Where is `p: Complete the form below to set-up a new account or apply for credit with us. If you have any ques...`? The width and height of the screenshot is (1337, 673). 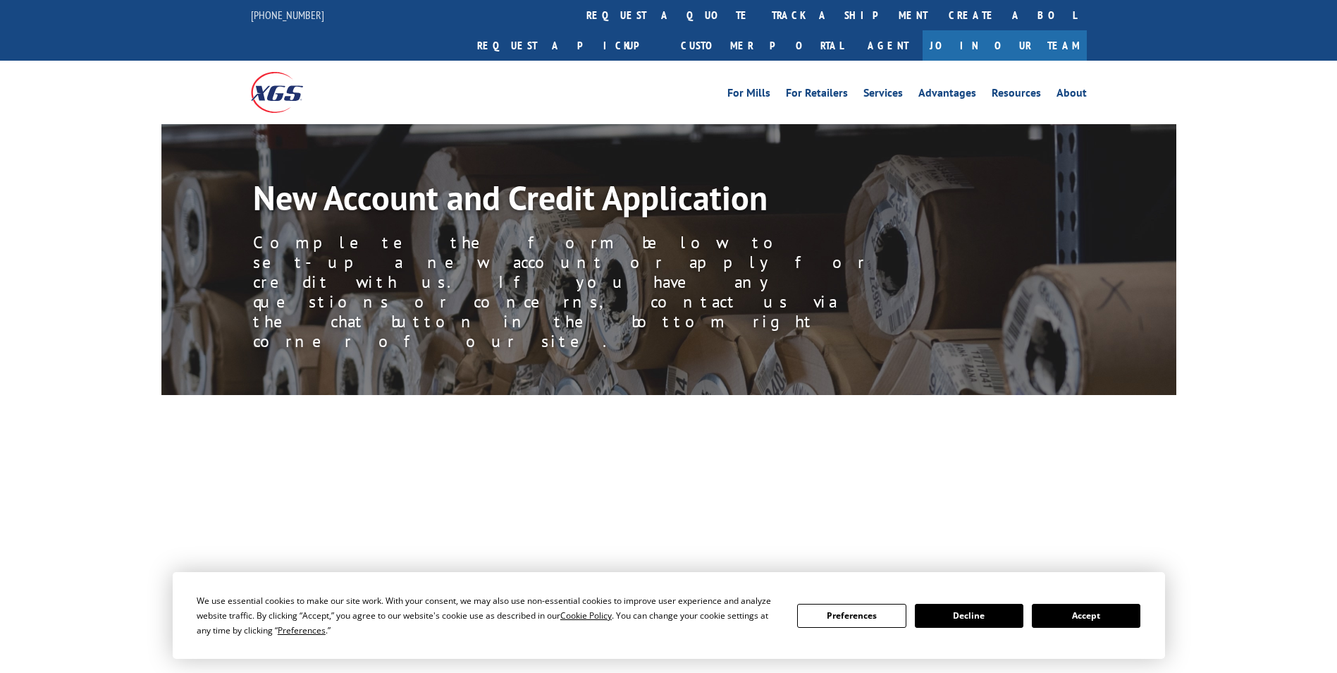
p: Complete the form below to set-up a new account or apply for credit with us. If you have any ques... is located at coordinates (570, 292).